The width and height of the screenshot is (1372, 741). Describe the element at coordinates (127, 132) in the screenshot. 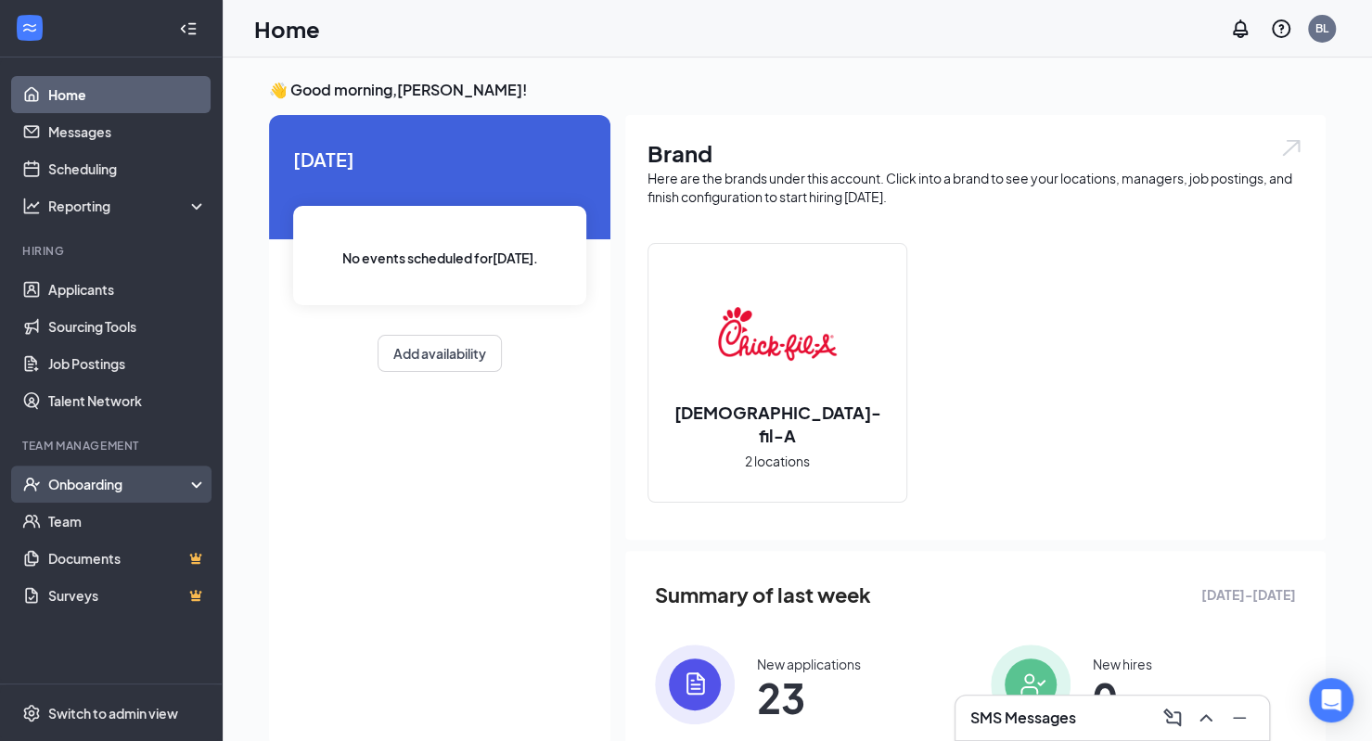

I see `a: Messages` at that location.